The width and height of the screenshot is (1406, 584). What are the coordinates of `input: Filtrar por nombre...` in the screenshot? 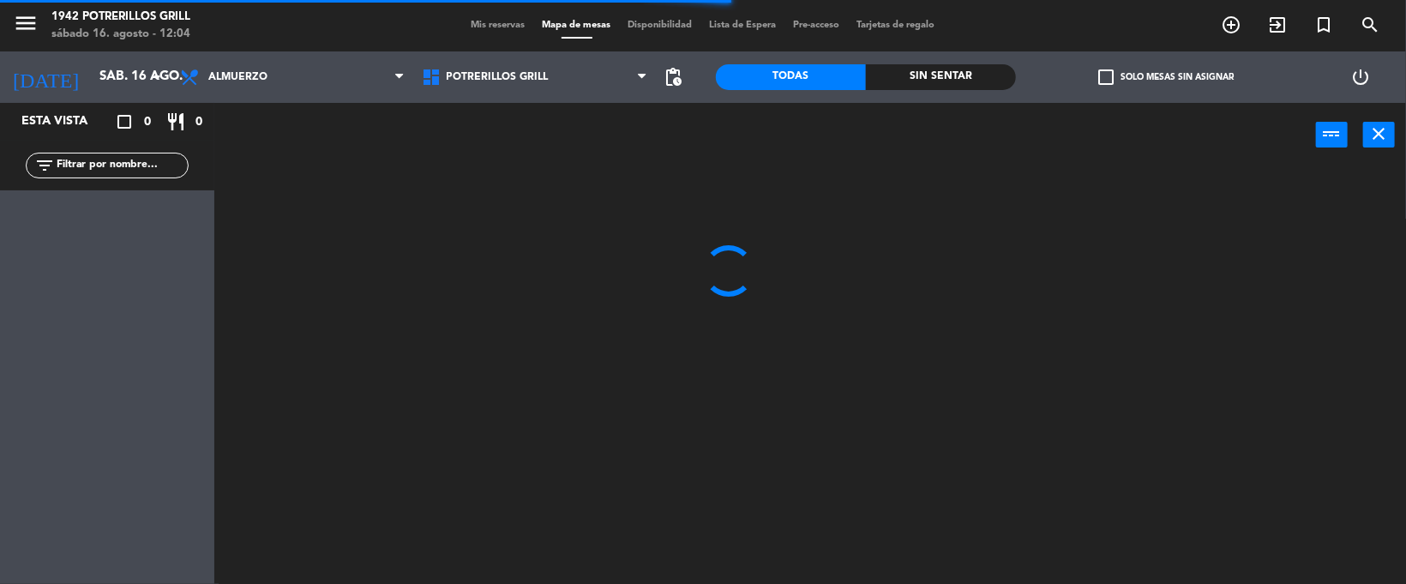 It's located at (121, 166).